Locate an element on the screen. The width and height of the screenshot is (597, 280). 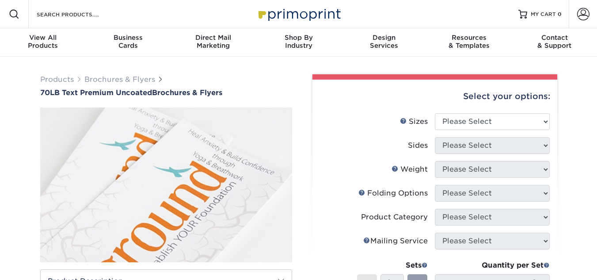
a: Brochures & Flyers is located at coordinates (120, 79).